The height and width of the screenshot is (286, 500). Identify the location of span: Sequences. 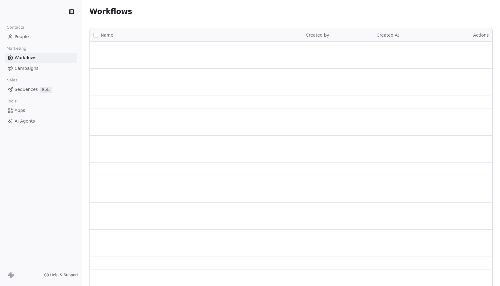
(26, 89).